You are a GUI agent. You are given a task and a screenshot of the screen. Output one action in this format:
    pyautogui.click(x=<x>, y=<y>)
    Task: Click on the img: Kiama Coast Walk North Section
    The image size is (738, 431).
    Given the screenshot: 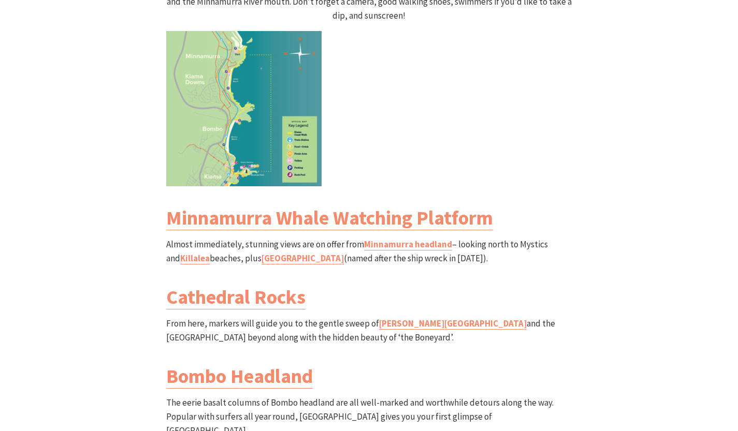 What is the action you would take?
    pyautogui.click(x=244, y=109)
    